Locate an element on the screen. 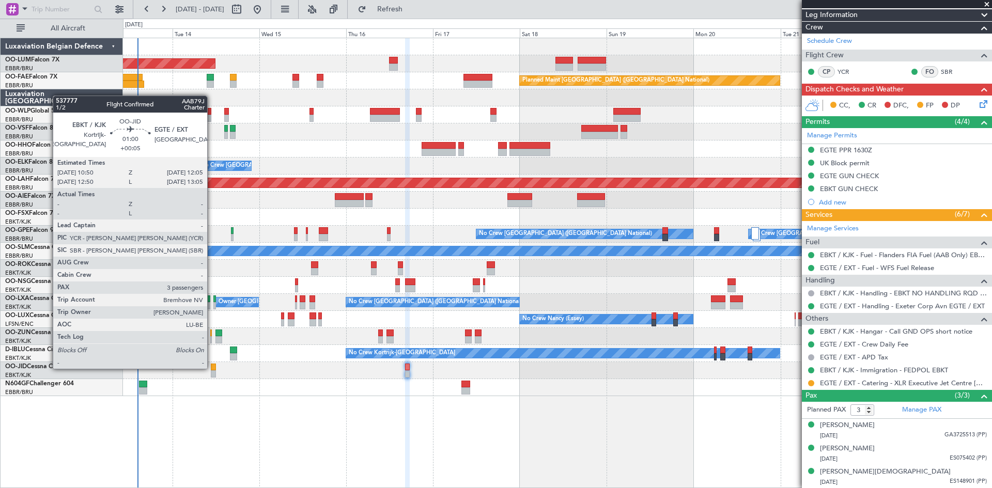 The height and width of the screenshot is (488, 992). span: OO-WLP is located at coordinates (18, 111).